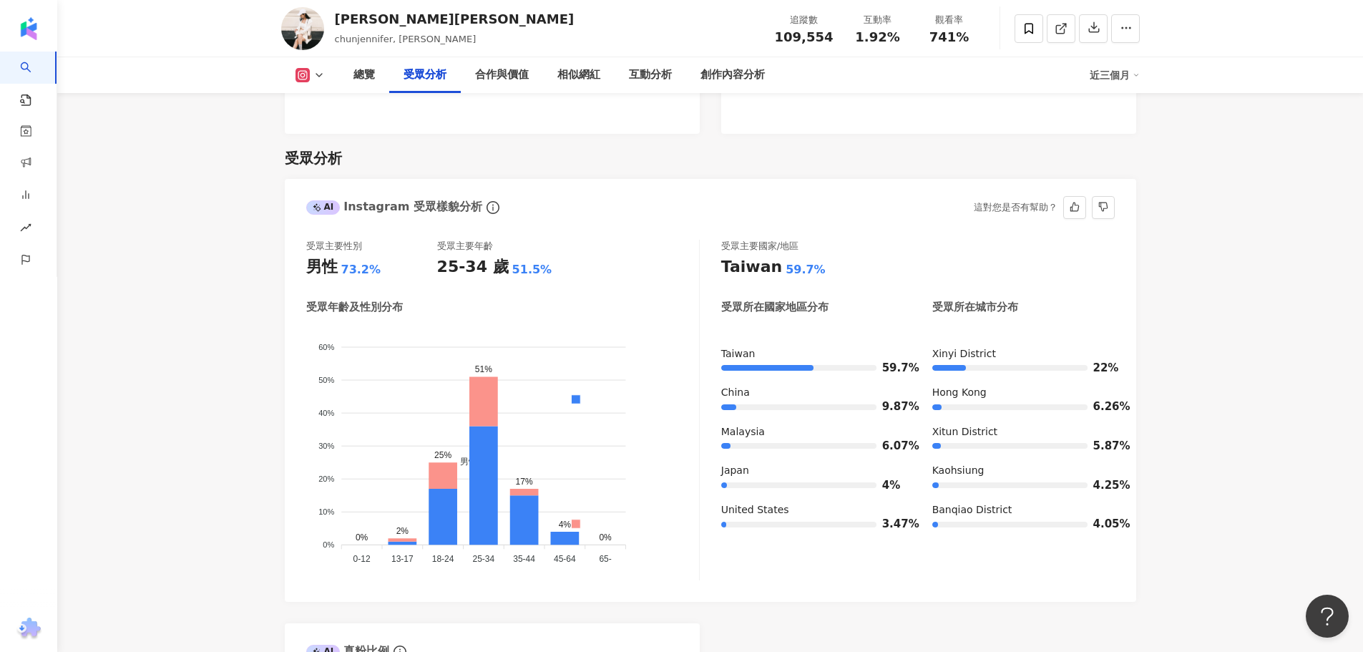  Describe the element at coordinates (1104, 406) in the screenshot. I see `span: 6.26%` at that location.